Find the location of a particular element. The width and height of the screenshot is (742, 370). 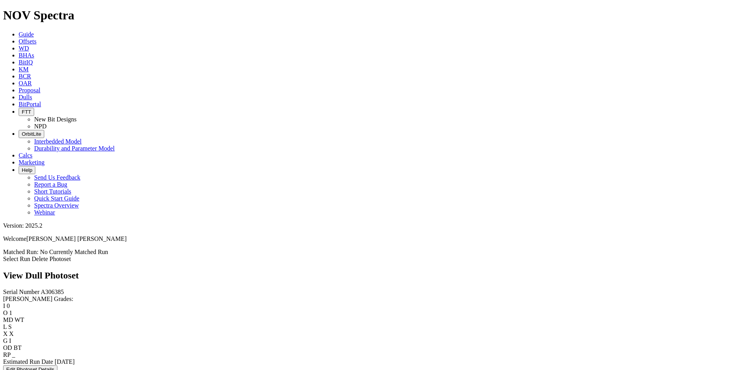

a: Proposal is located at coordinates (29, 90).